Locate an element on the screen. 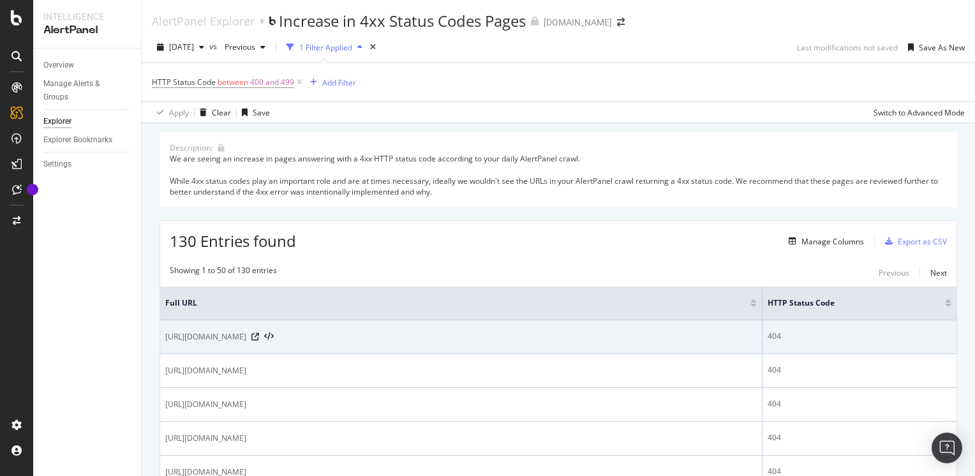 The width and height of the screenshot is (975, 476). div: Overview is located at coordinates (59, 65).